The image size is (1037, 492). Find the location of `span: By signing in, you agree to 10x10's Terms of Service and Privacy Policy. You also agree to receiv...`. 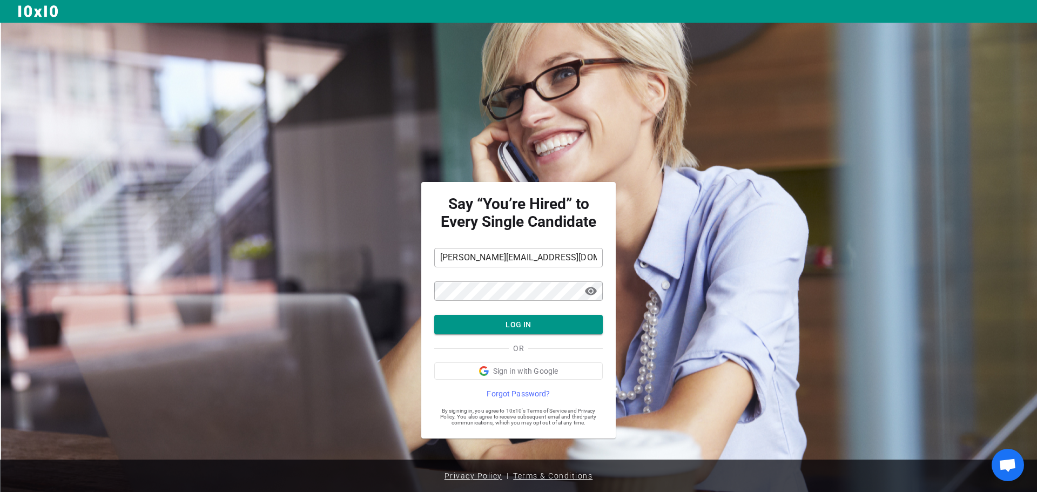

span: By signing in, you agree to 10x10's Terms of Service and Privacy Policy. You also agree to receiv... is located at coordinates (519, 417).